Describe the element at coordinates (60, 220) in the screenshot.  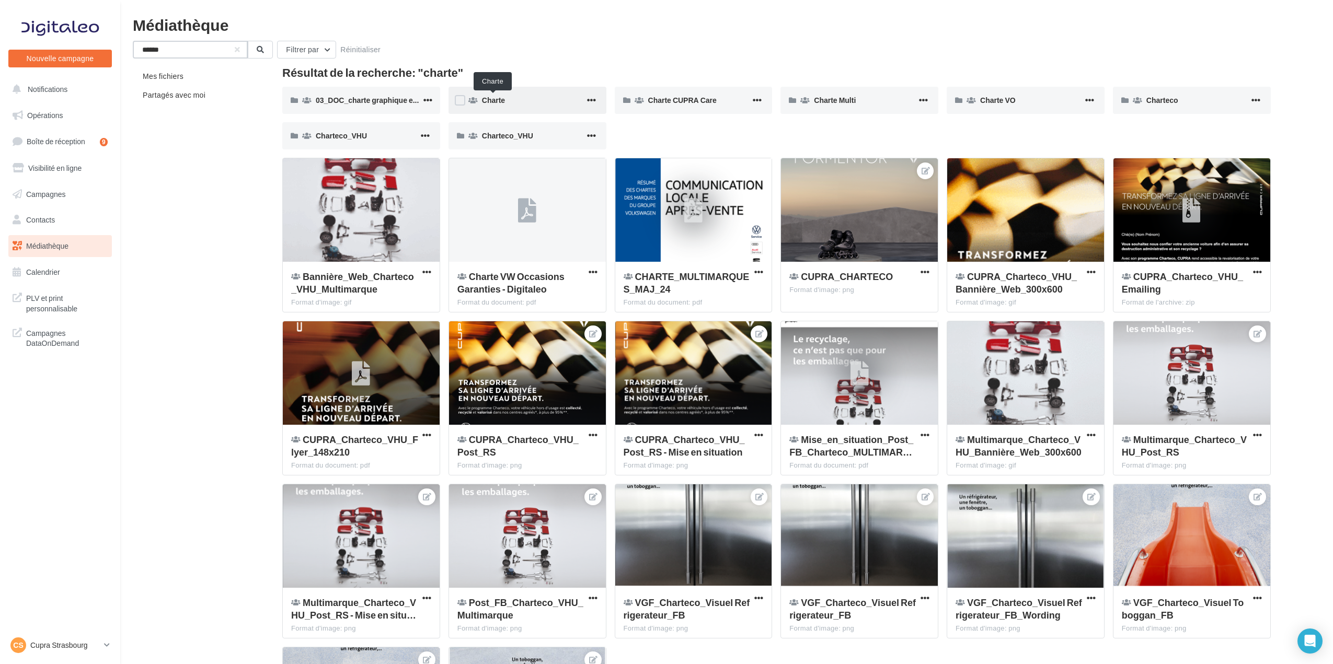
I see `a: Contacts` at that location.